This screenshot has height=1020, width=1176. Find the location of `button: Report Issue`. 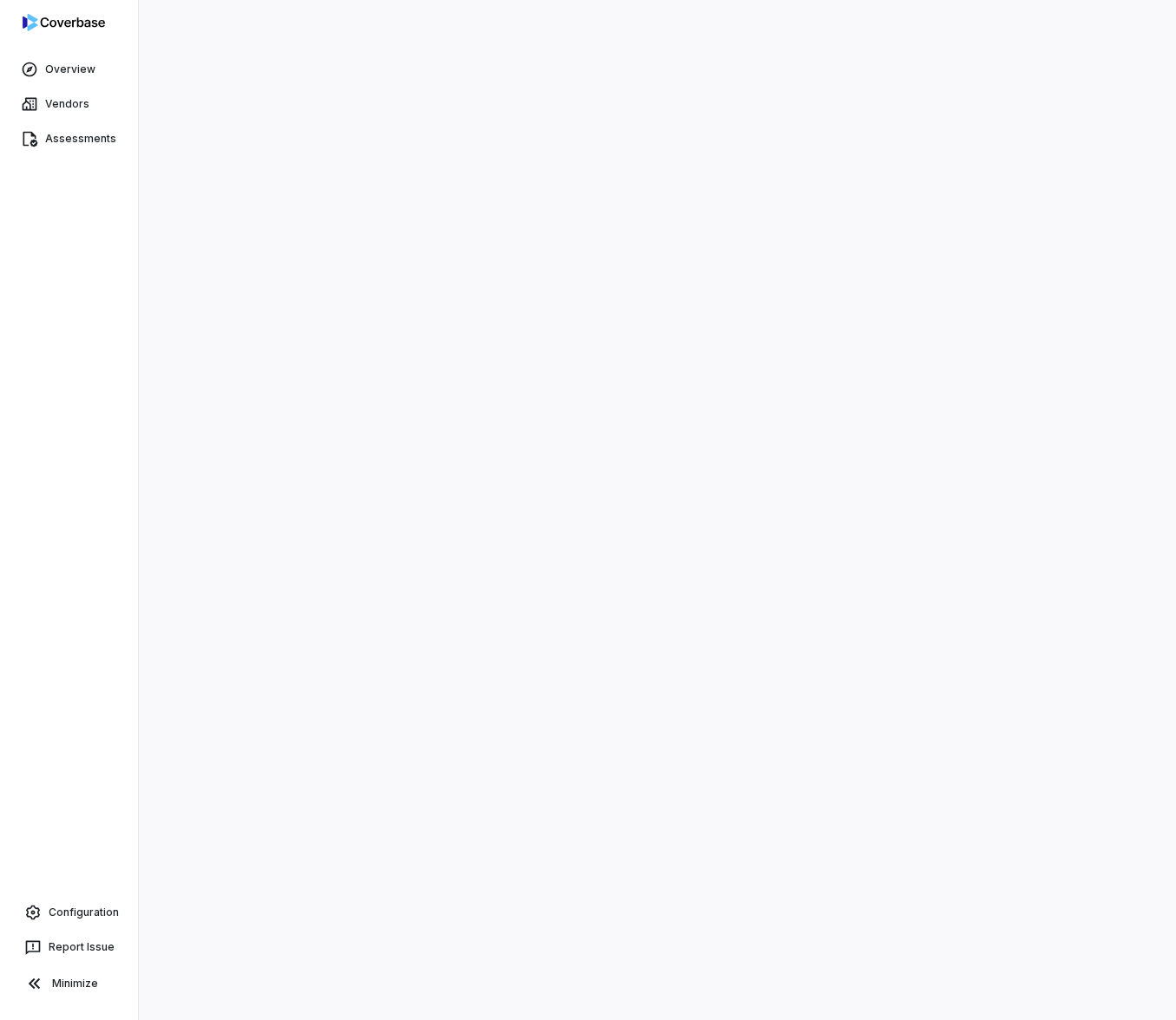

button: Report Issue is located at coordinates (68, 947).